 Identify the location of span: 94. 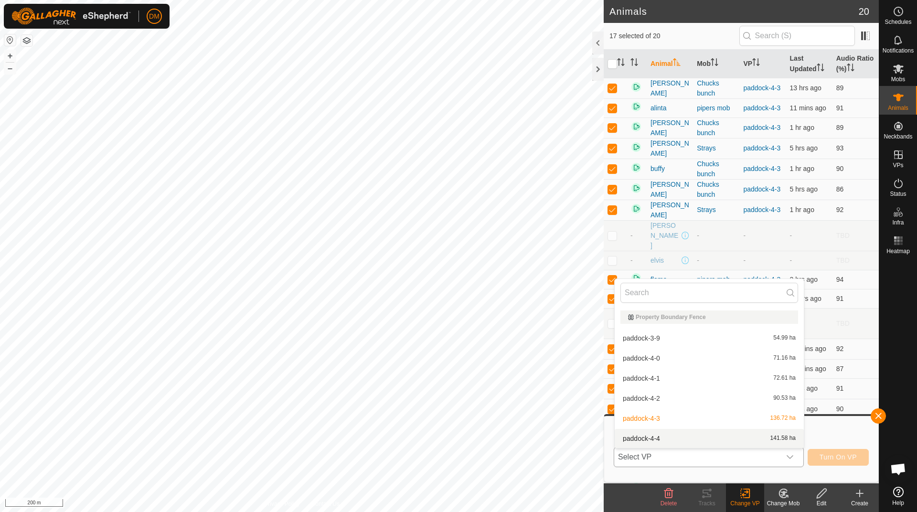
(840, 279).